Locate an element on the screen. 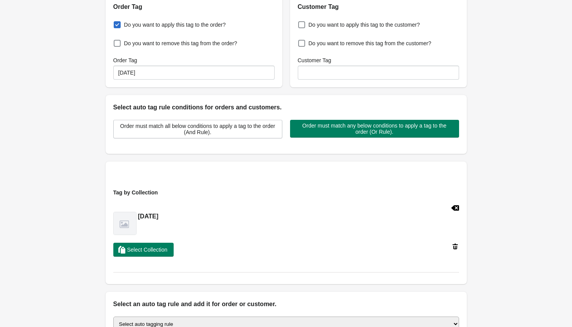 The height and width of the screenshot is (327, 572). button: Order must match all below conditions to apply a tag to the order (And Rule). is located at coordinates (198, 129).